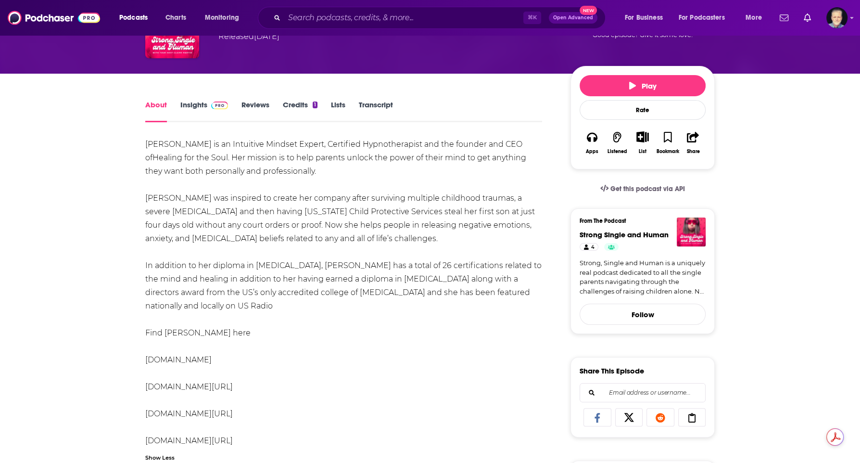  What do you see at coordinates (612, 370) in the screenshot?
I see `h3: Share This Episode` at bounding box center [612, 370].